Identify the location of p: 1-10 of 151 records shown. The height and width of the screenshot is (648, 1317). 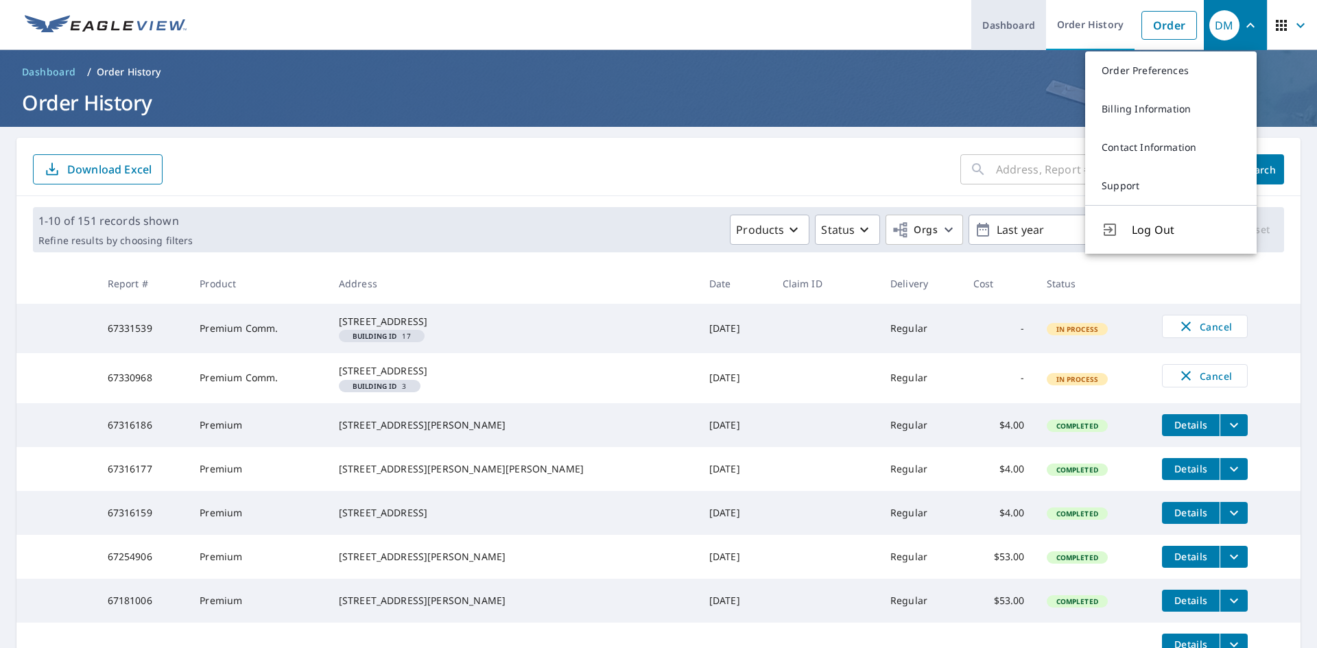
(115, 221).